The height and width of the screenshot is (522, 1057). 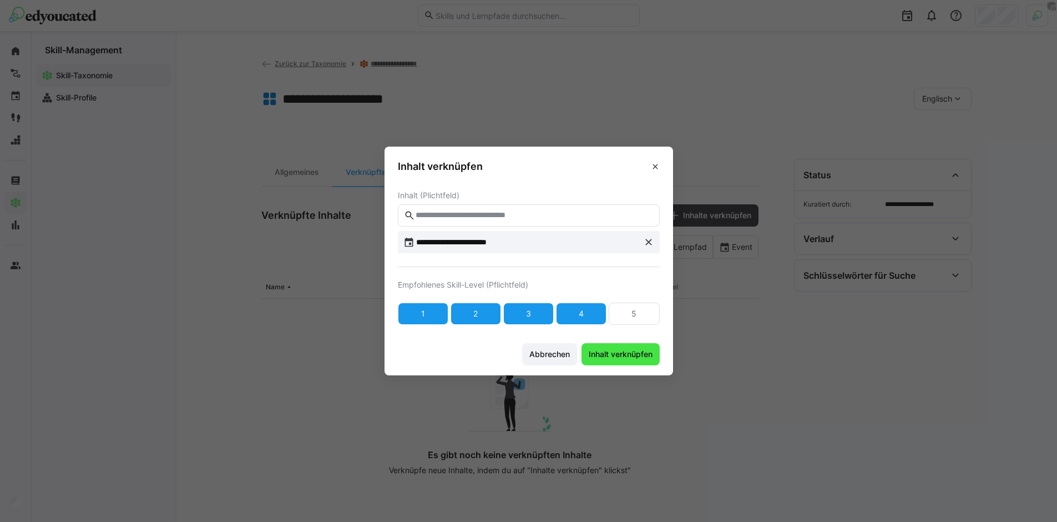 I want to click on span: Empfohlenes Skill-Level (Pflichtfeld), so click(x=529, y=285).